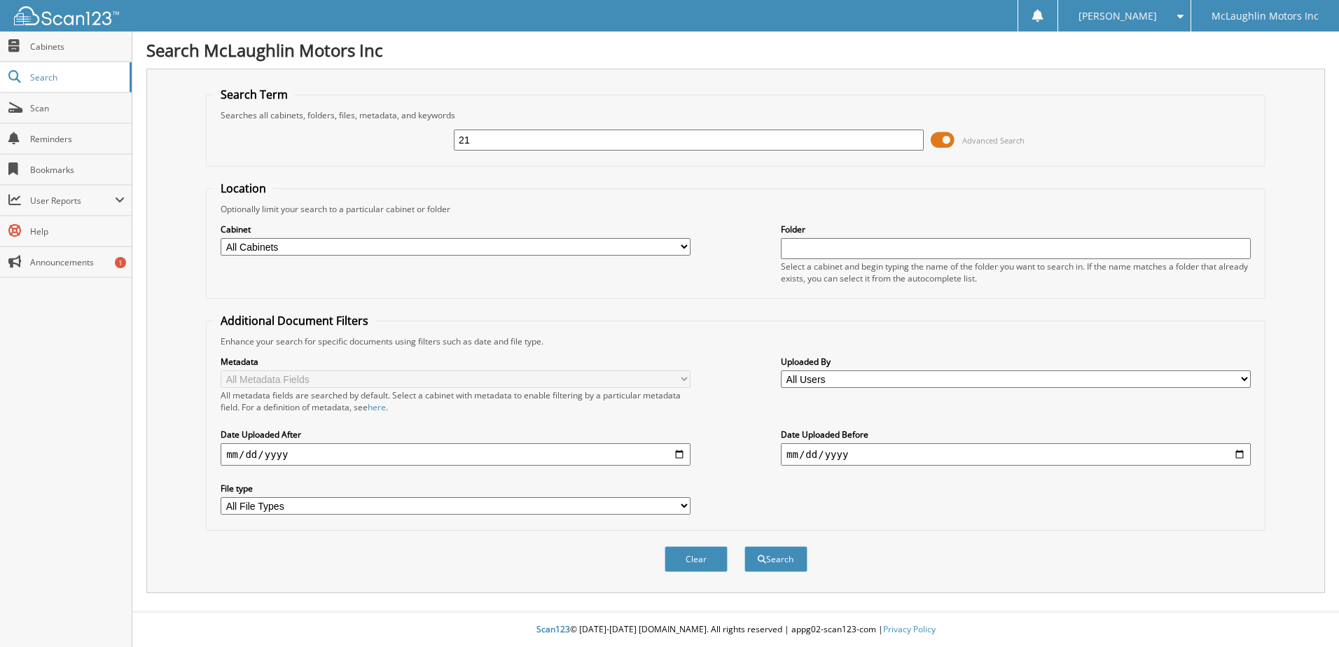  I want to click on span: Search, so click(76, 77).